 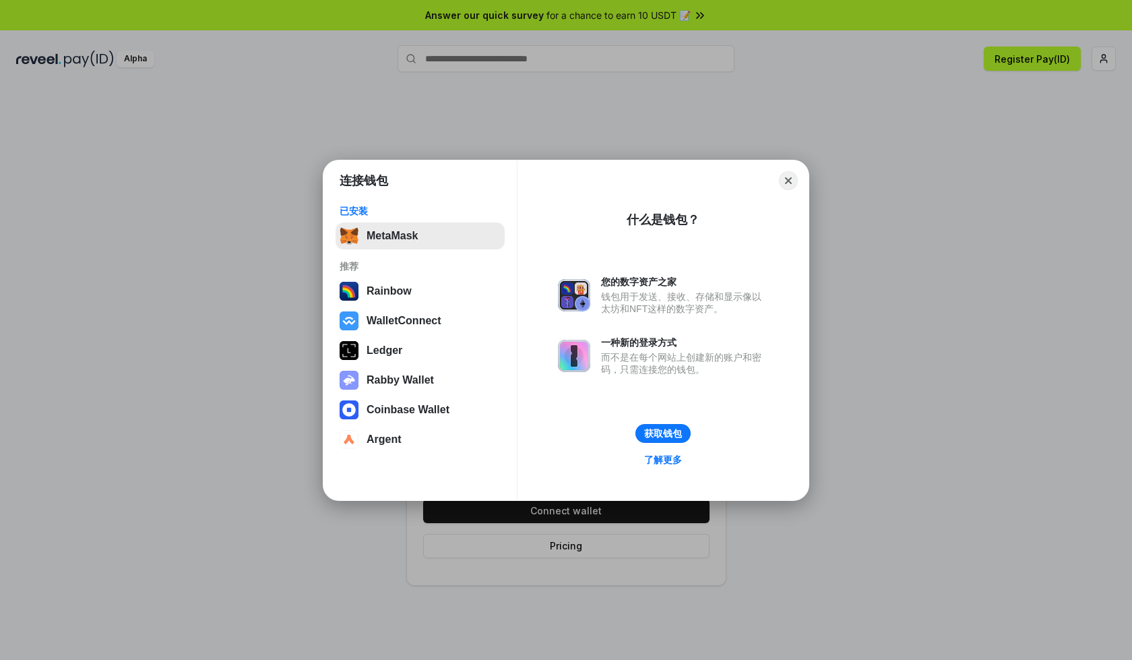 What do you see at coordinates (389, 291) in the screenshot?
I see `div: Rainbow` at bounding box center [389, 291].